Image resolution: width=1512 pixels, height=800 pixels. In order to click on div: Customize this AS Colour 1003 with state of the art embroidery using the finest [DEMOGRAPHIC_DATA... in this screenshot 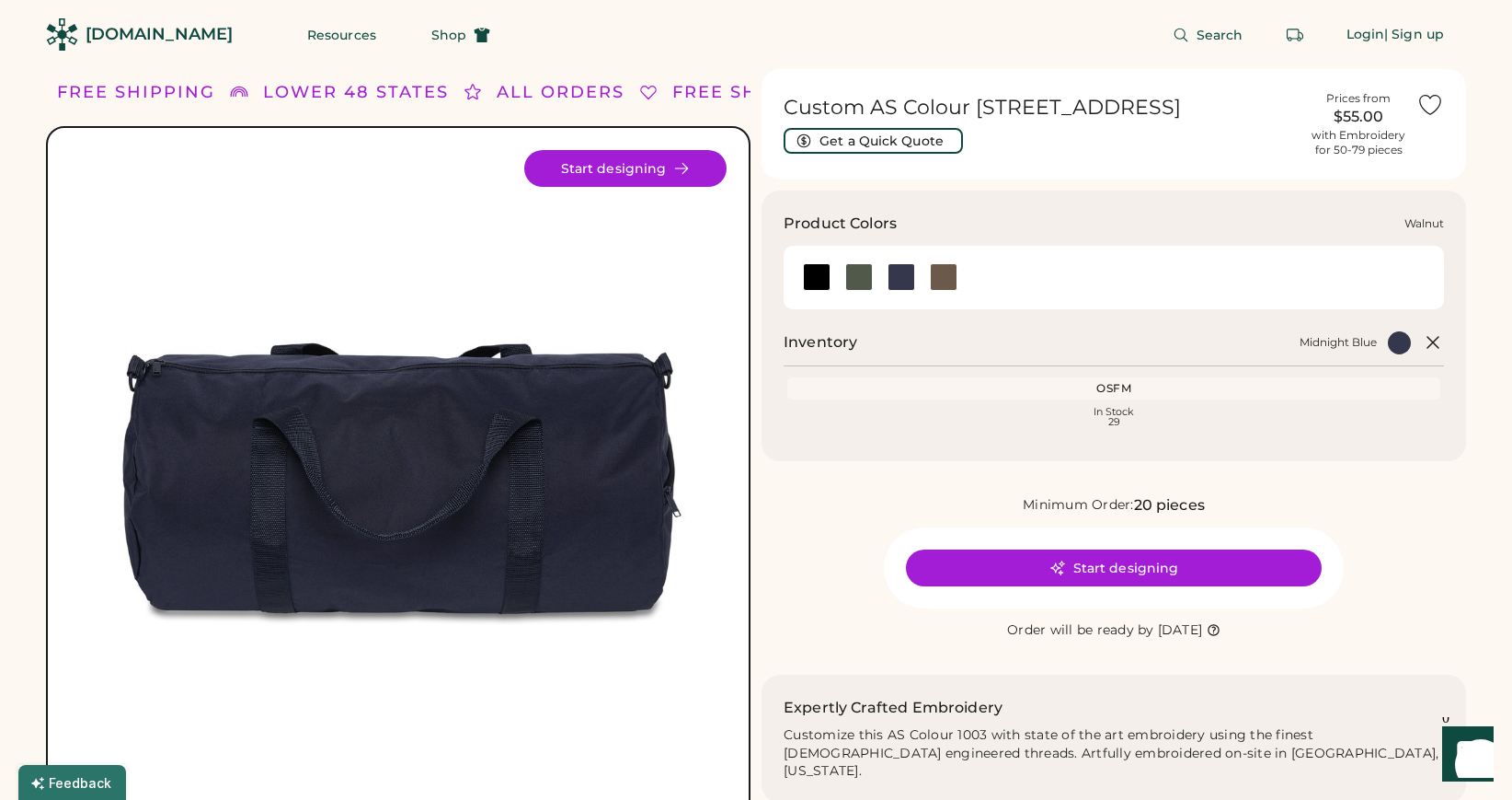, I will do `click(1114, 754)`.